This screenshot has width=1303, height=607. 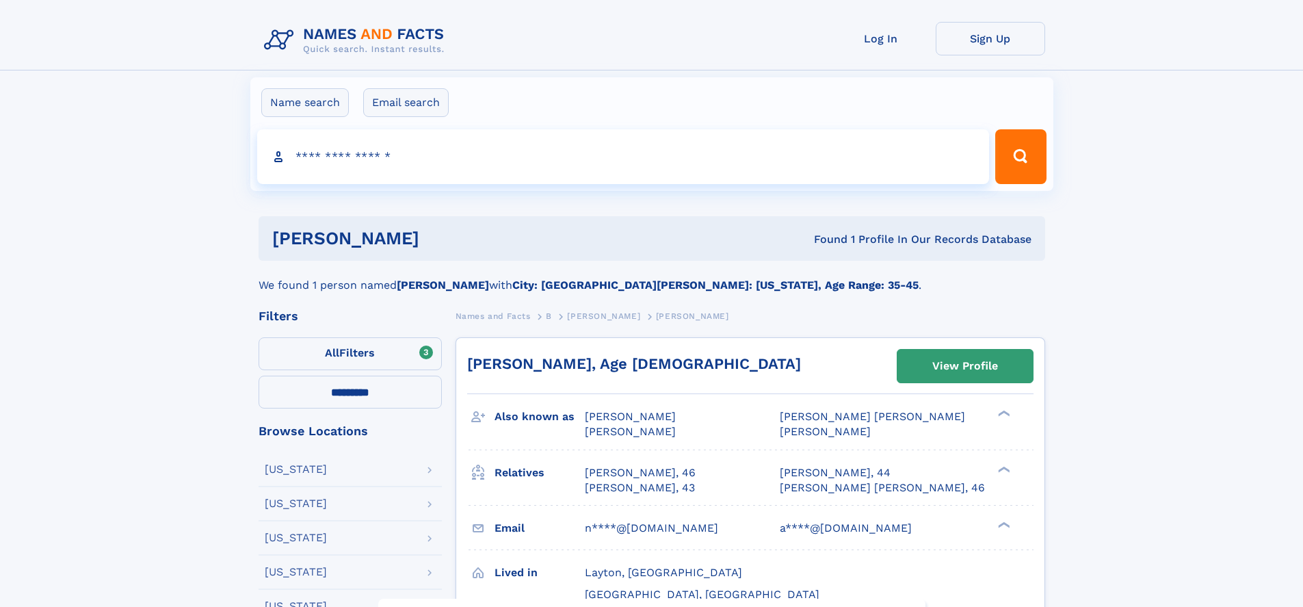 What do you see at coordinates (652, 277) in the screenshot?
I see `div: We found 1 person named with .` at bounding box center [652, 277].